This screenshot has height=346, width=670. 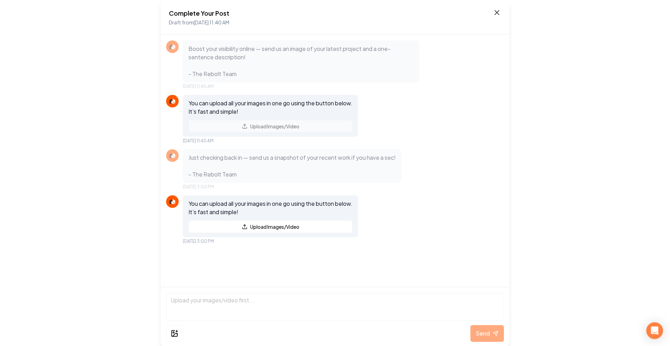 I want to click on p: Just checking back in — send us a snapshot of your recent work if you have a sec! - The Rebolt Team, so click(x=292, y=166).